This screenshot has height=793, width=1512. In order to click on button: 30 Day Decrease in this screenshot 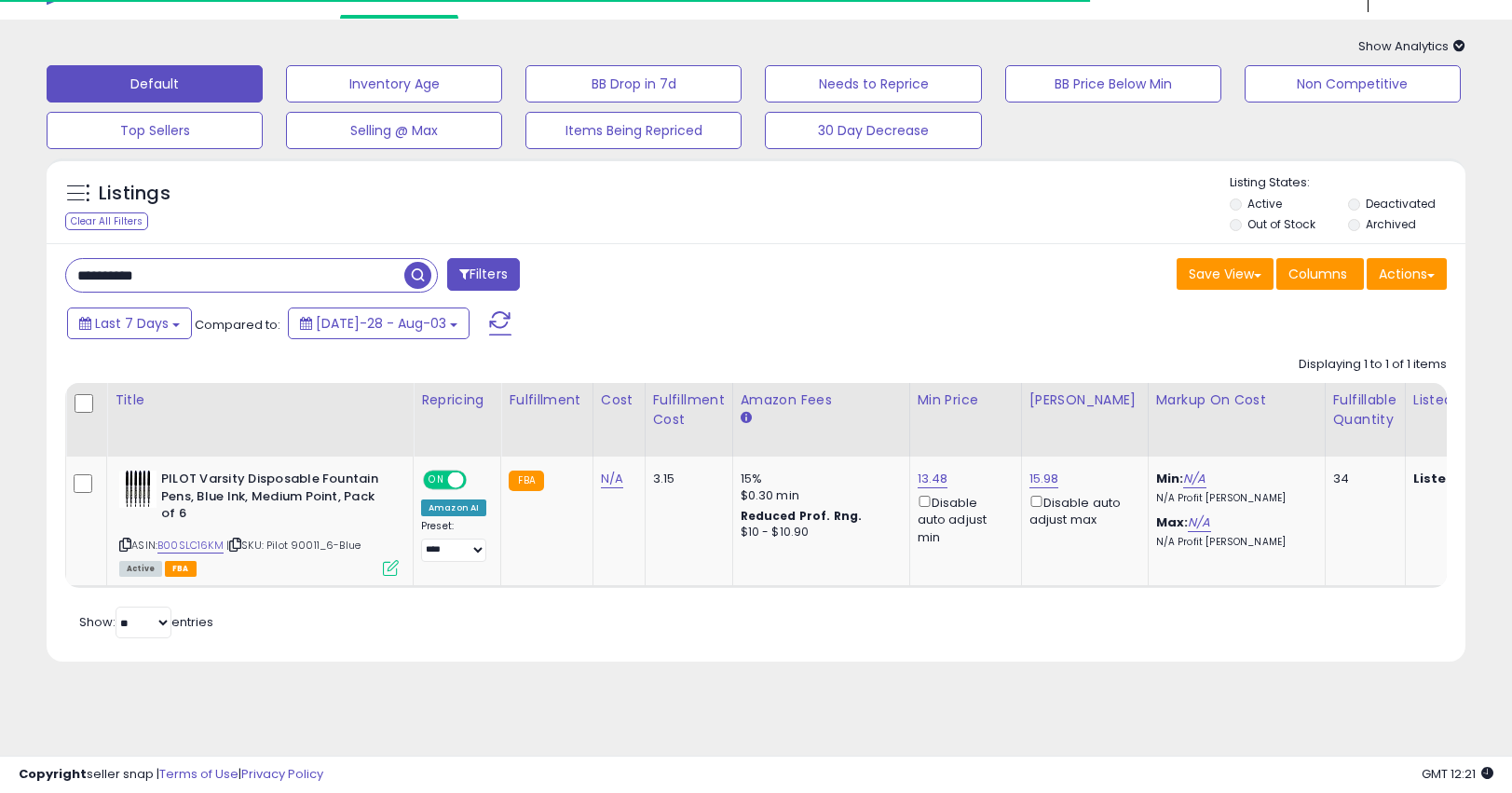, I will do `click(874, 131)`.